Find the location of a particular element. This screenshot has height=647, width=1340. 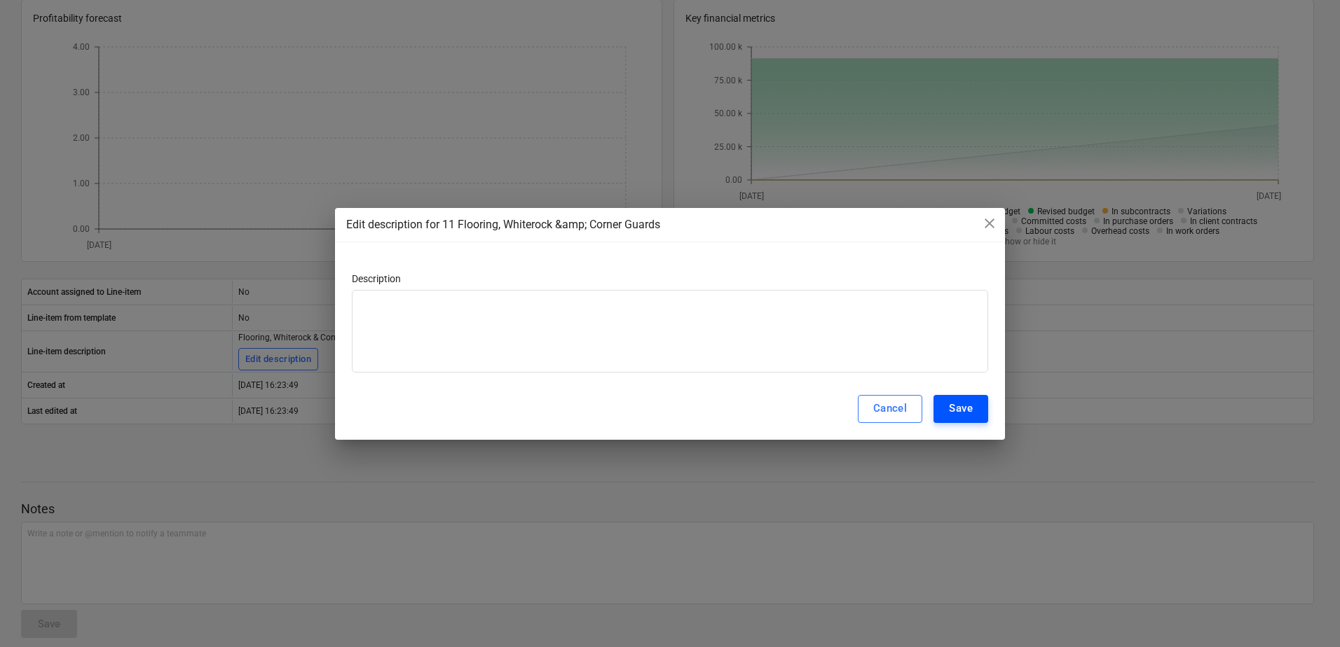

button: Save is located at coordinates (961, 409).